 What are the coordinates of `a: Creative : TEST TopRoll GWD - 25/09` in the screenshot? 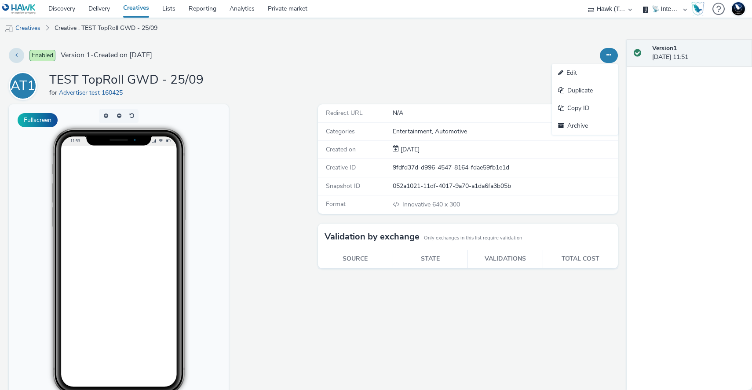 It's located at (106, 28).